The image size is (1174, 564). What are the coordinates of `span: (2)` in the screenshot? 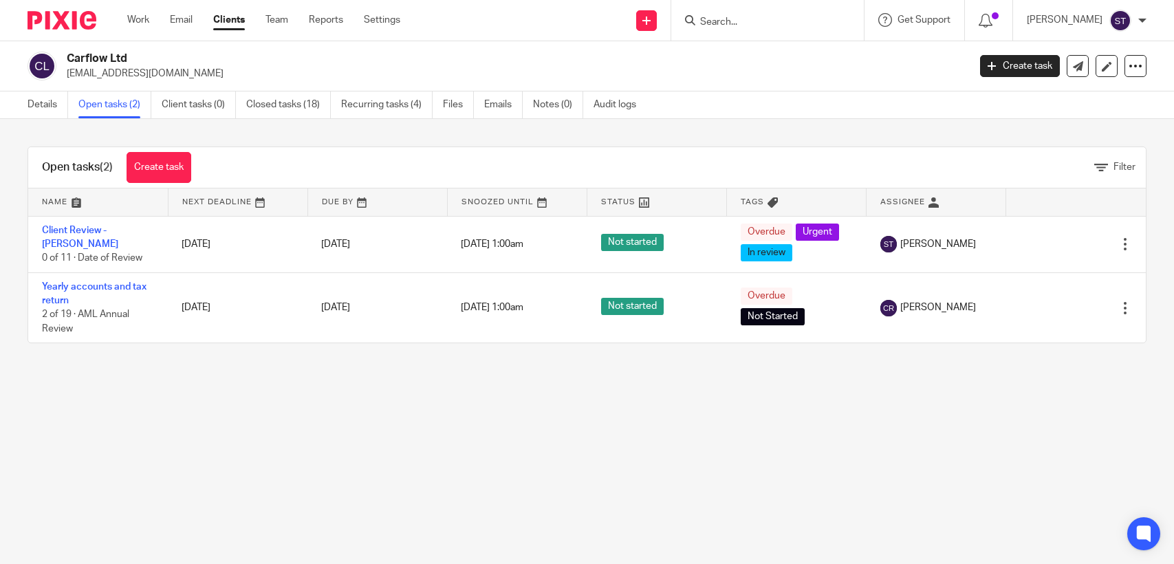 It's located at (106, 167).